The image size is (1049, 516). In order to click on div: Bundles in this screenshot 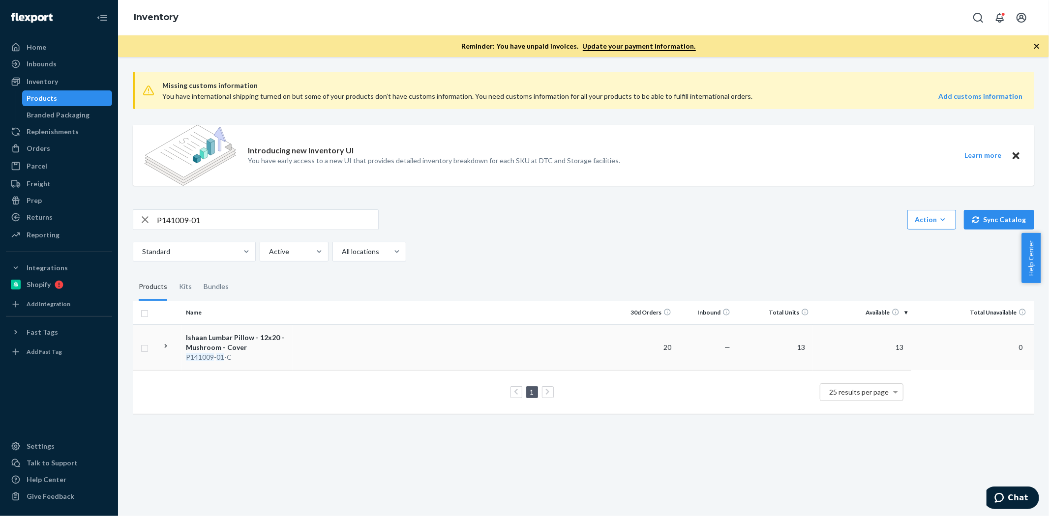, I will do `click(216, 287)`.